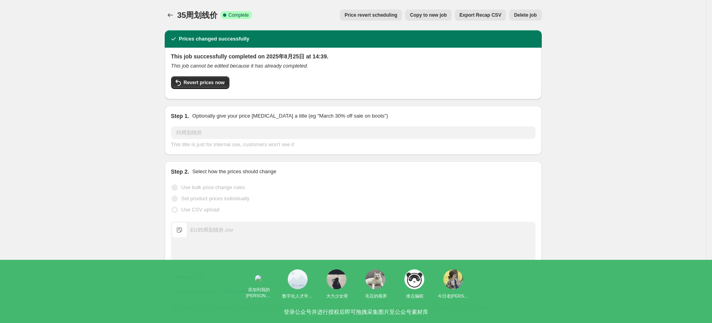  Describe the element at coordinates (428, 15) in the screenshot. I see `button: Copy to new job` at that location.